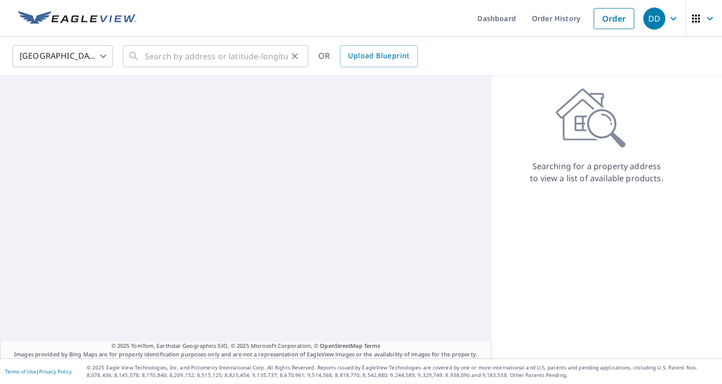 The width and height of the screenshot is (722, 384). Describe the element at coordinates (614, 19) in the screenshot. I see `a: Order` at that location.